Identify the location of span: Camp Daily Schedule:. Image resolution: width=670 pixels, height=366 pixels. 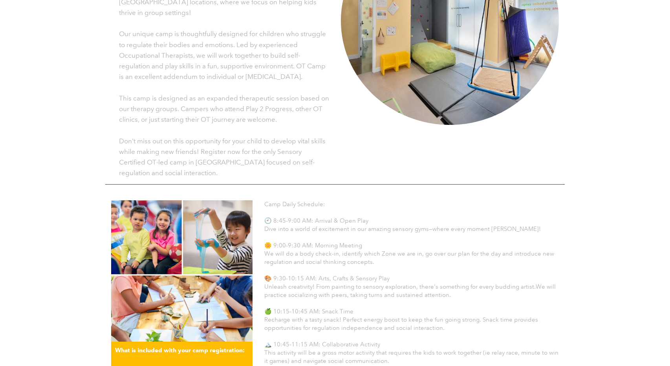
(294, 204).